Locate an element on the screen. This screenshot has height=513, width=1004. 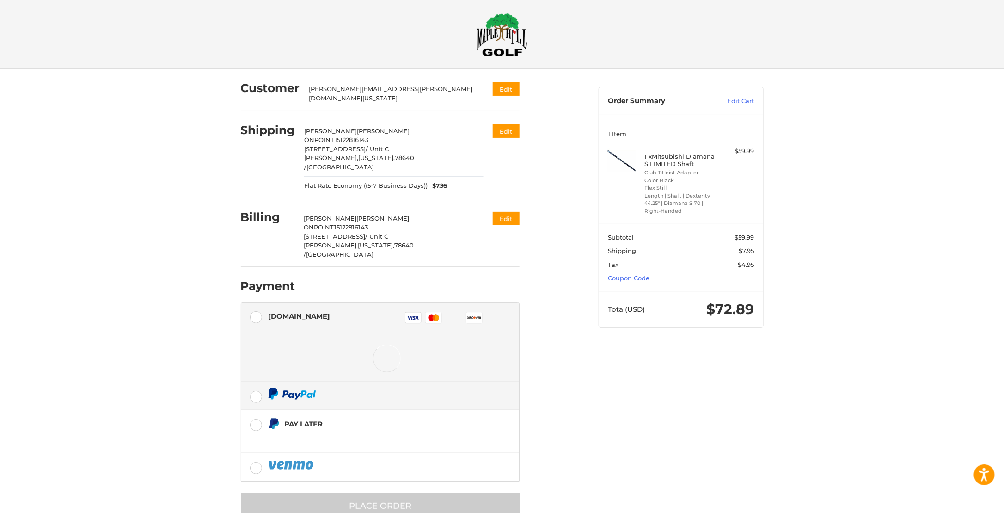
div: Pay Later is located at coordinates (373, 424).